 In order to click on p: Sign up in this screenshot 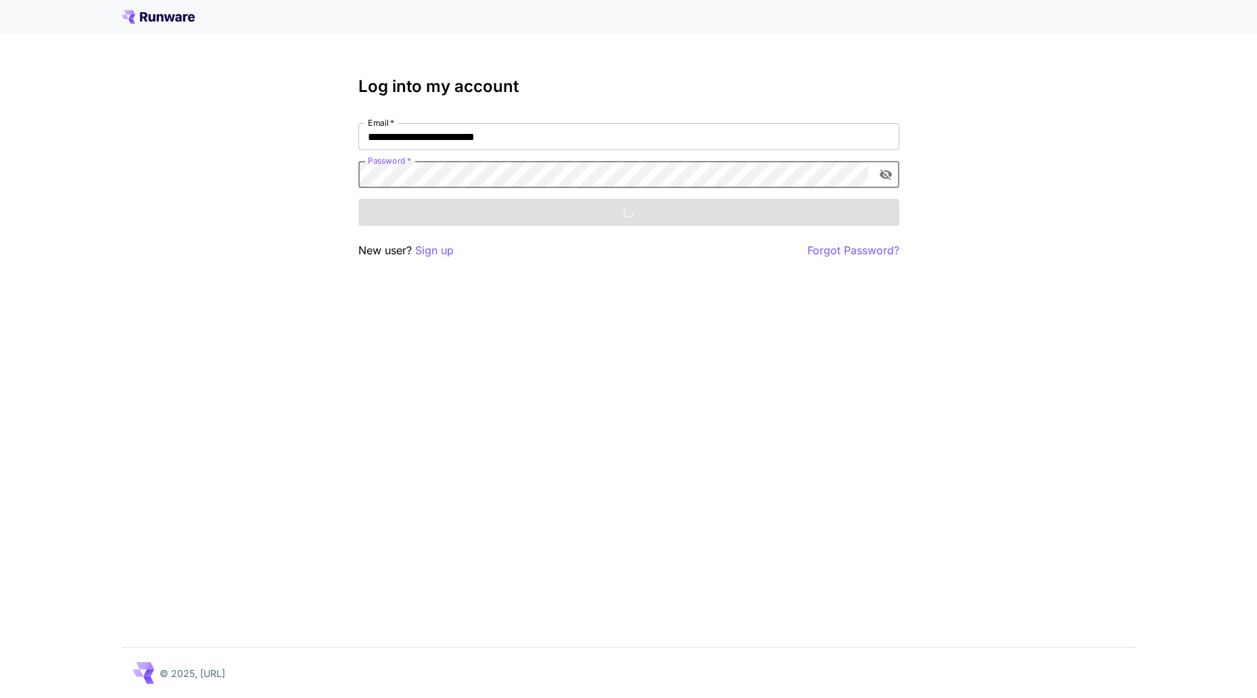, I will do `click(434, 250)`.